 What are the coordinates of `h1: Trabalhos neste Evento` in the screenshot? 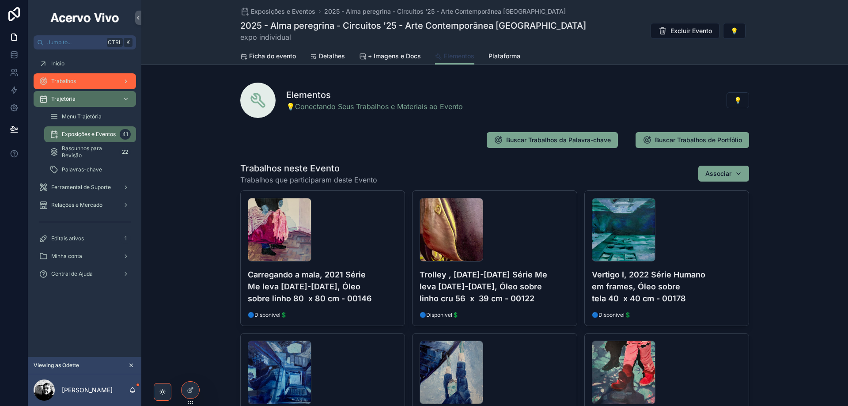 It's located at (309, 168).